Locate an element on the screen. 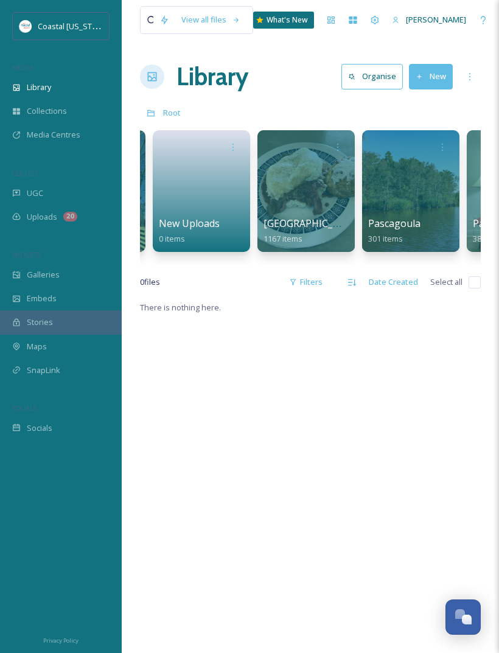 Image resolution: width=499 pixels, height=653 pixels. span: Root is located at coordinates (172, 113).